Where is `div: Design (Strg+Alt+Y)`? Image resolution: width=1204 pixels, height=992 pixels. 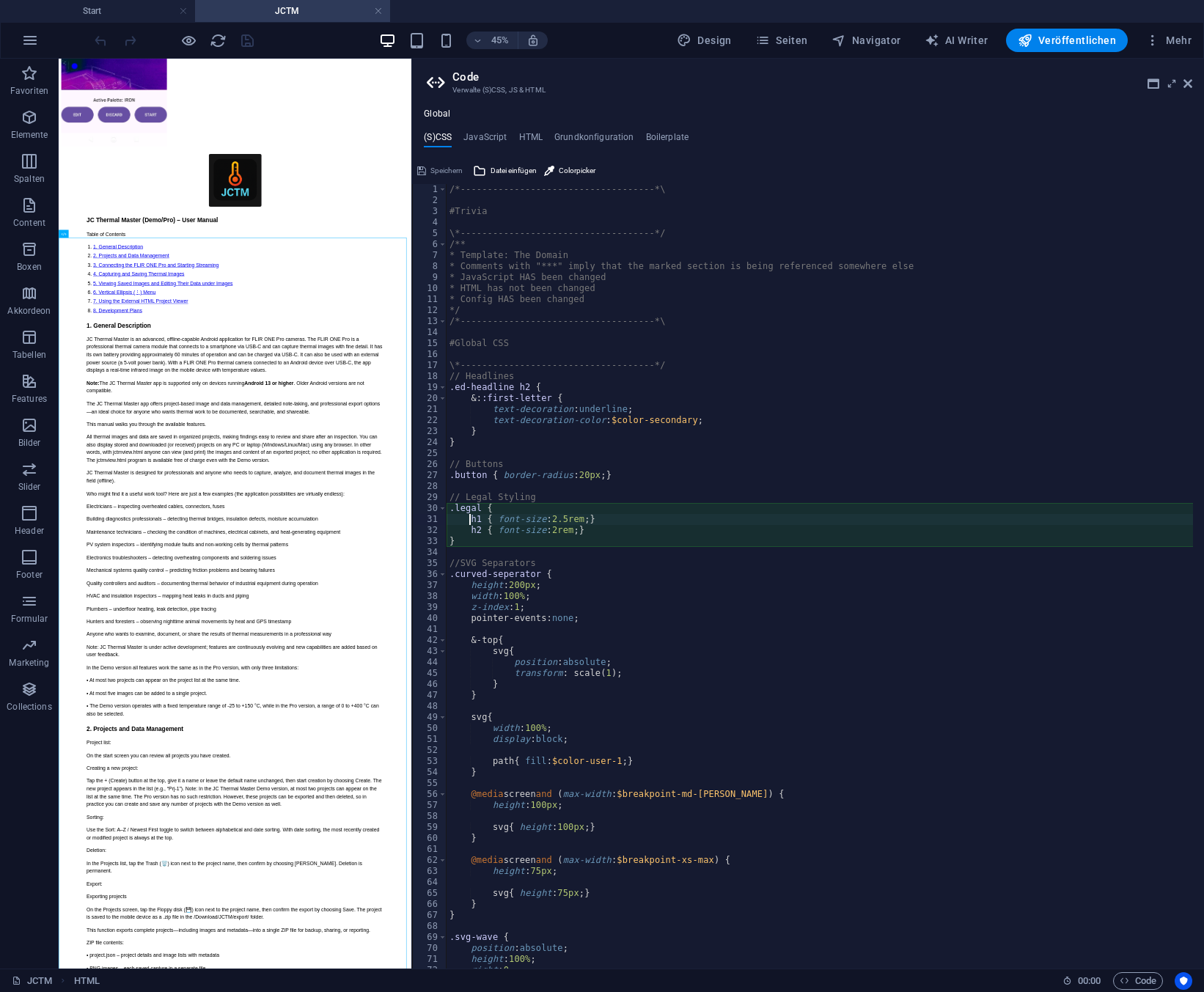
div: Design (Strg+Alt+Y) is located at coordinates (704, 40).